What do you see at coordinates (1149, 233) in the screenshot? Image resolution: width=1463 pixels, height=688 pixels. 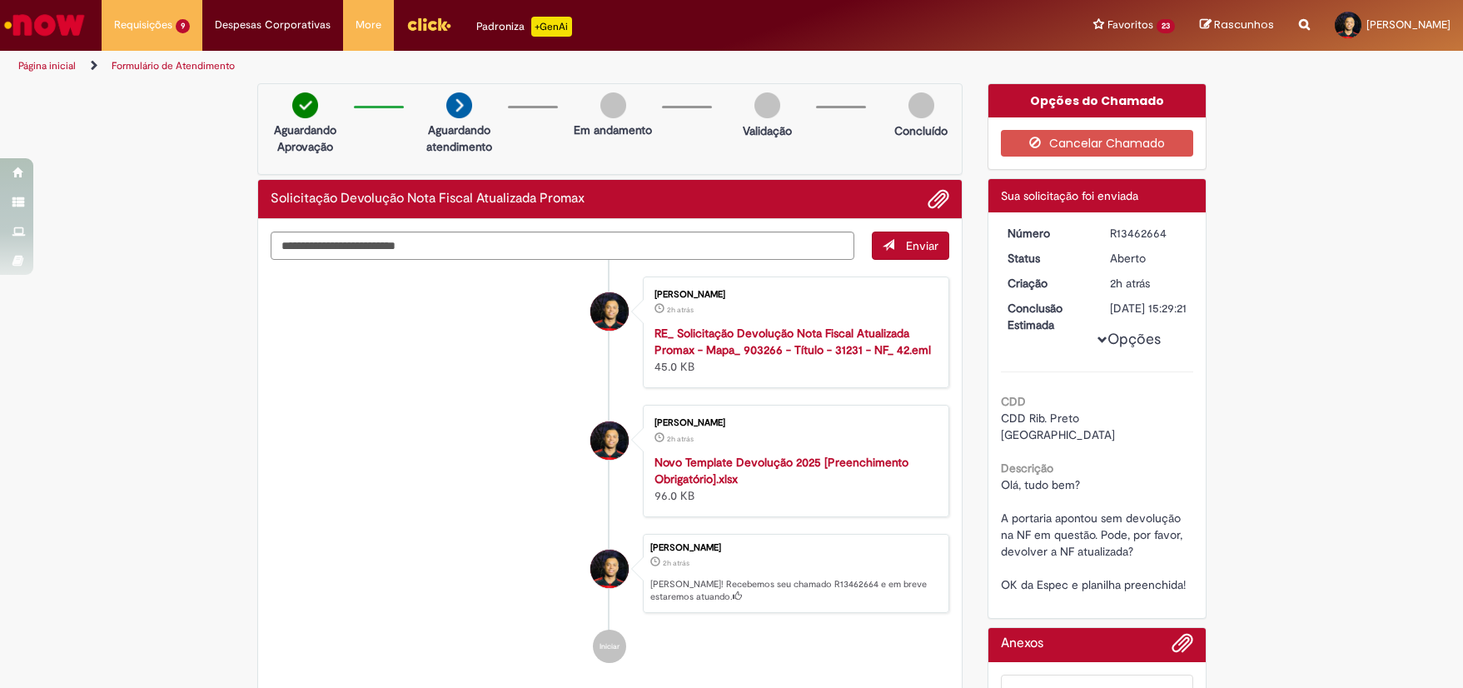 I see `div: R13462664` at bounding box center [1149, 233].